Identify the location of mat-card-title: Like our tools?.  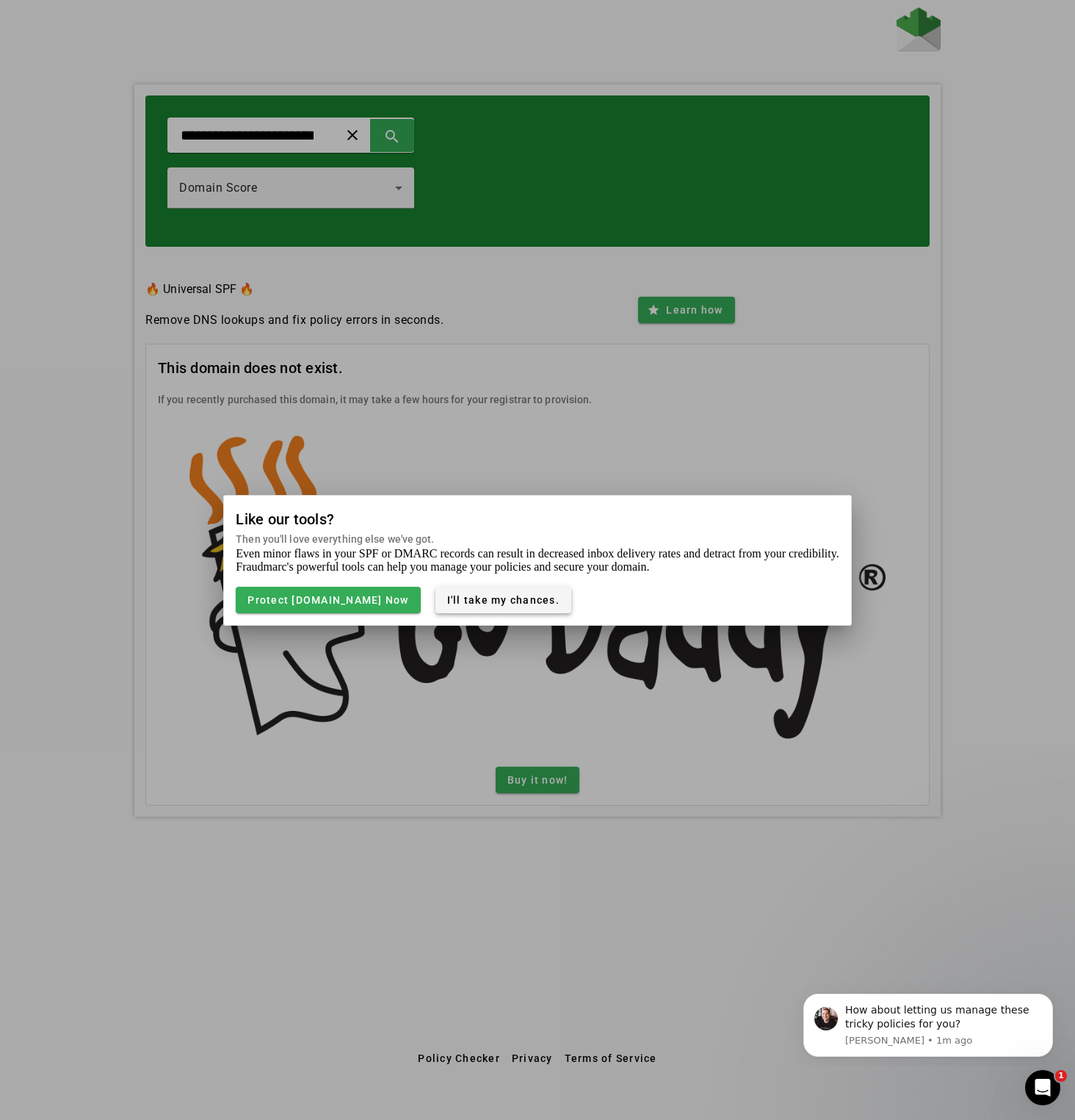
(335, 519).